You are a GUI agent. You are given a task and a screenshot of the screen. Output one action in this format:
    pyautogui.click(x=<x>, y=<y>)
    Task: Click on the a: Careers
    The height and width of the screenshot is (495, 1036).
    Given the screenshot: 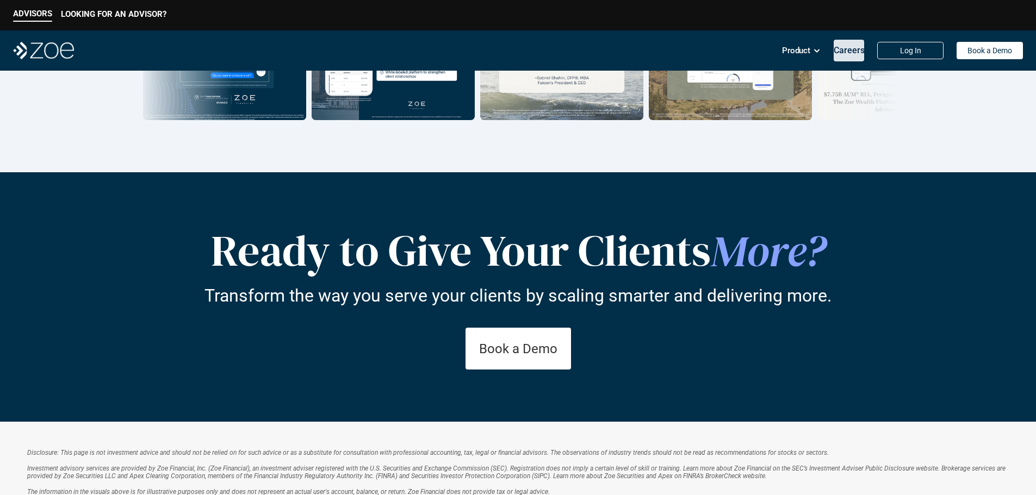 What is the action you would take?
    pyautogui.click(x=849, y=51)
    